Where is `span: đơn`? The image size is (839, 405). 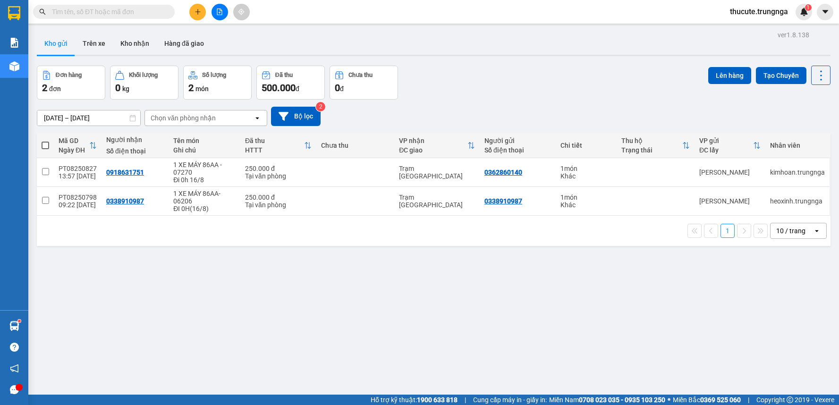
span: đơn is located at coordinates (55, 89).